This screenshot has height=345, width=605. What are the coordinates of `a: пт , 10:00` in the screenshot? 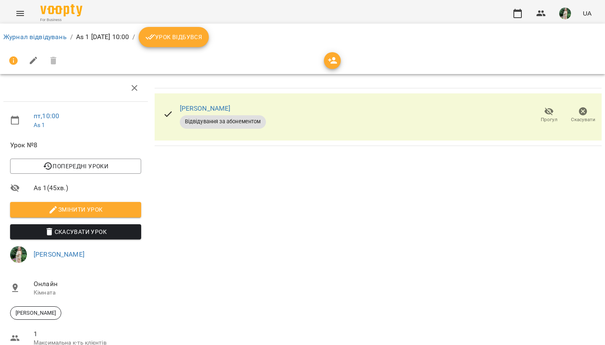 It's located at (46, 116).